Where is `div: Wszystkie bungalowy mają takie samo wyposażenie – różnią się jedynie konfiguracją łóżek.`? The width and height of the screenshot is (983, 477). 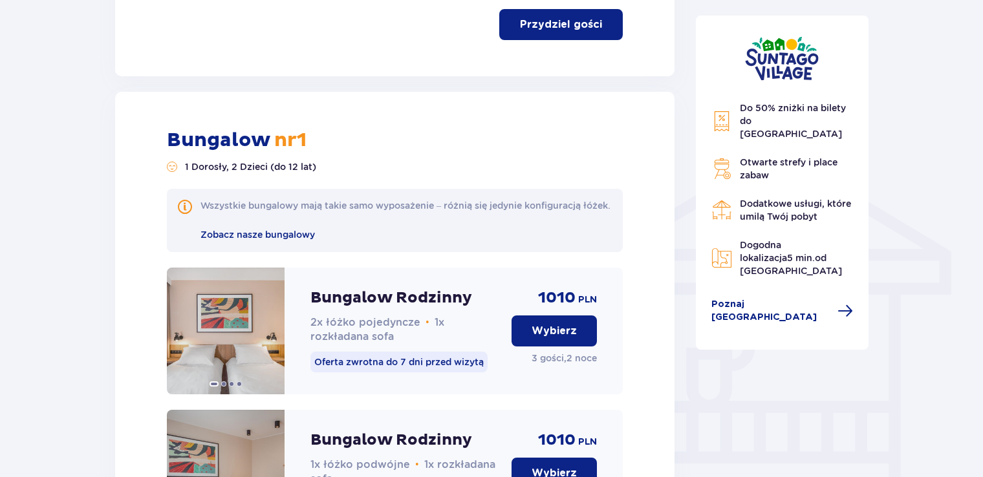 div: Wszystkie bungalowy mają takie samo wyposażenie – różnią się jedynie konfiguracją łóżek. is located at coordinates (405, 206).